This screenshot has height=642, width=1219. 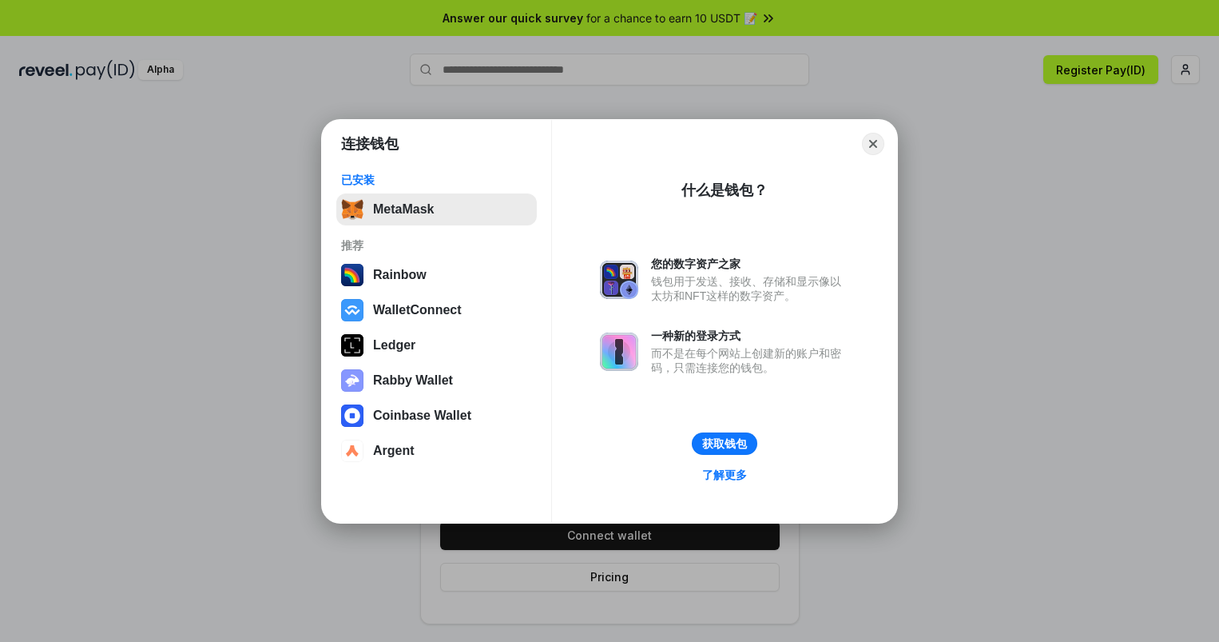 I want to click on div: 而不是在每个网站上创建新的账户和密码，只需连接您的钱包。, so click(x=750, y=360).